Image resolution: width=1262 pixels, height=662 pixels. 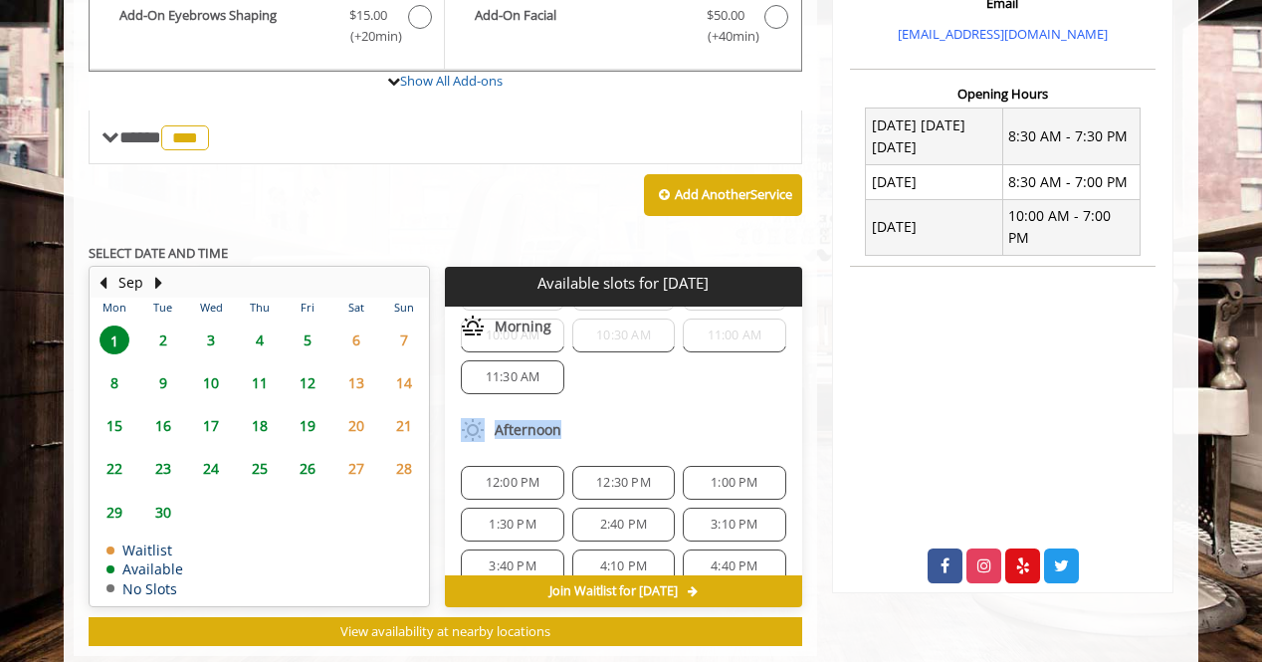 What do you see at coordinates (1002, 94) in the screenshot?
I see `h3: Opening Hours` at bounding box center [1002, 94].